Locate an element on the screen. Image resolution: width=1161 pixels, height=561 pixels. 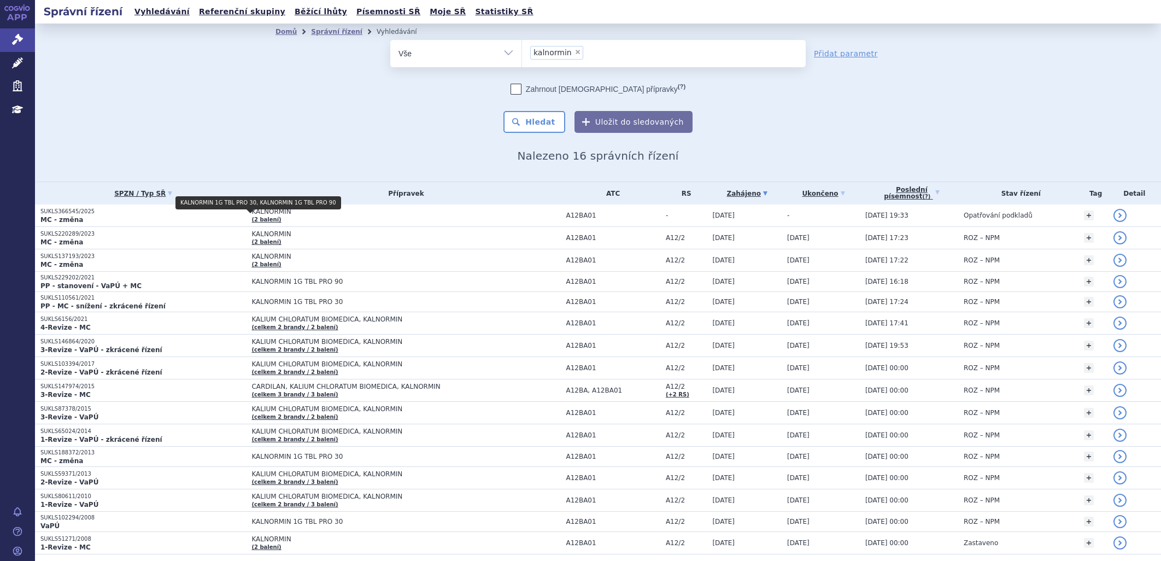
a: (+2 RS) is located at coordinates (677, 394).